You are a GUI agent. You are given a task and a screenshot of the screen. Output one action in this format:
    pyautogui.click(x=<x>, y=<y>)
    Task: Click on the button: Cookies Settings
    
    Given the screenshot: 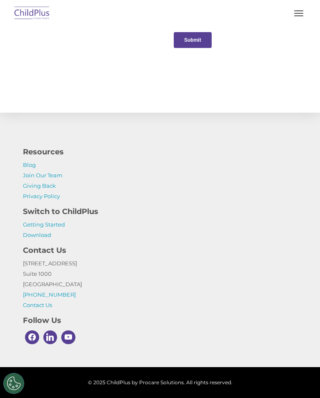 What is the action you would take?
    pyautogui.click(x=14, y=383)
    